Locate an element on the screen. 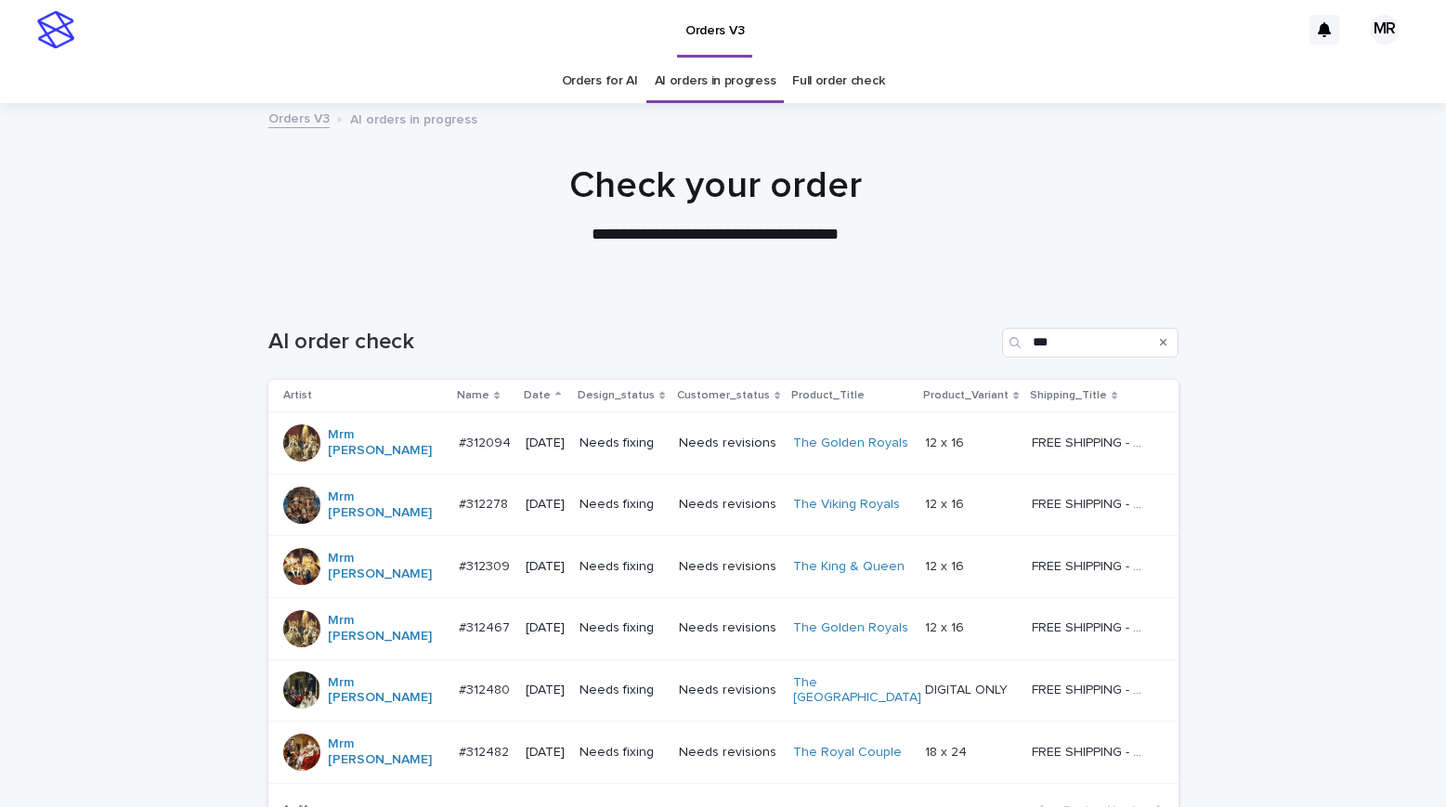 This screenshot has height=807, width=1446. p: #312278 is located at coordinates (485, 502).